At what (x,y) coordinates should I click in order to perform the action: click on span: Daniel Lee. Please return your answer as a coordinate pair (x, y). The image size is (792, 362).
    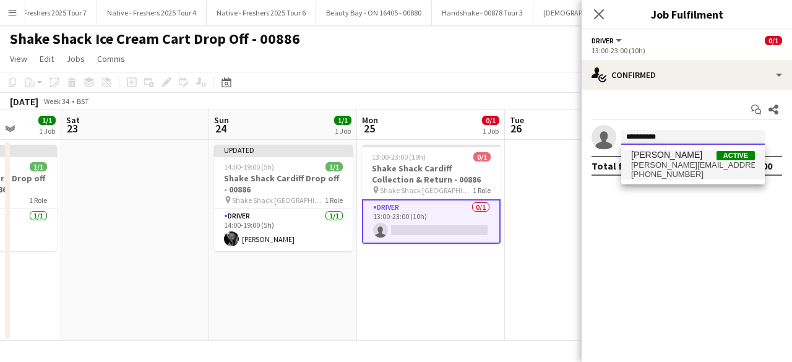
    Looking at the image, I should click on (666, 155).